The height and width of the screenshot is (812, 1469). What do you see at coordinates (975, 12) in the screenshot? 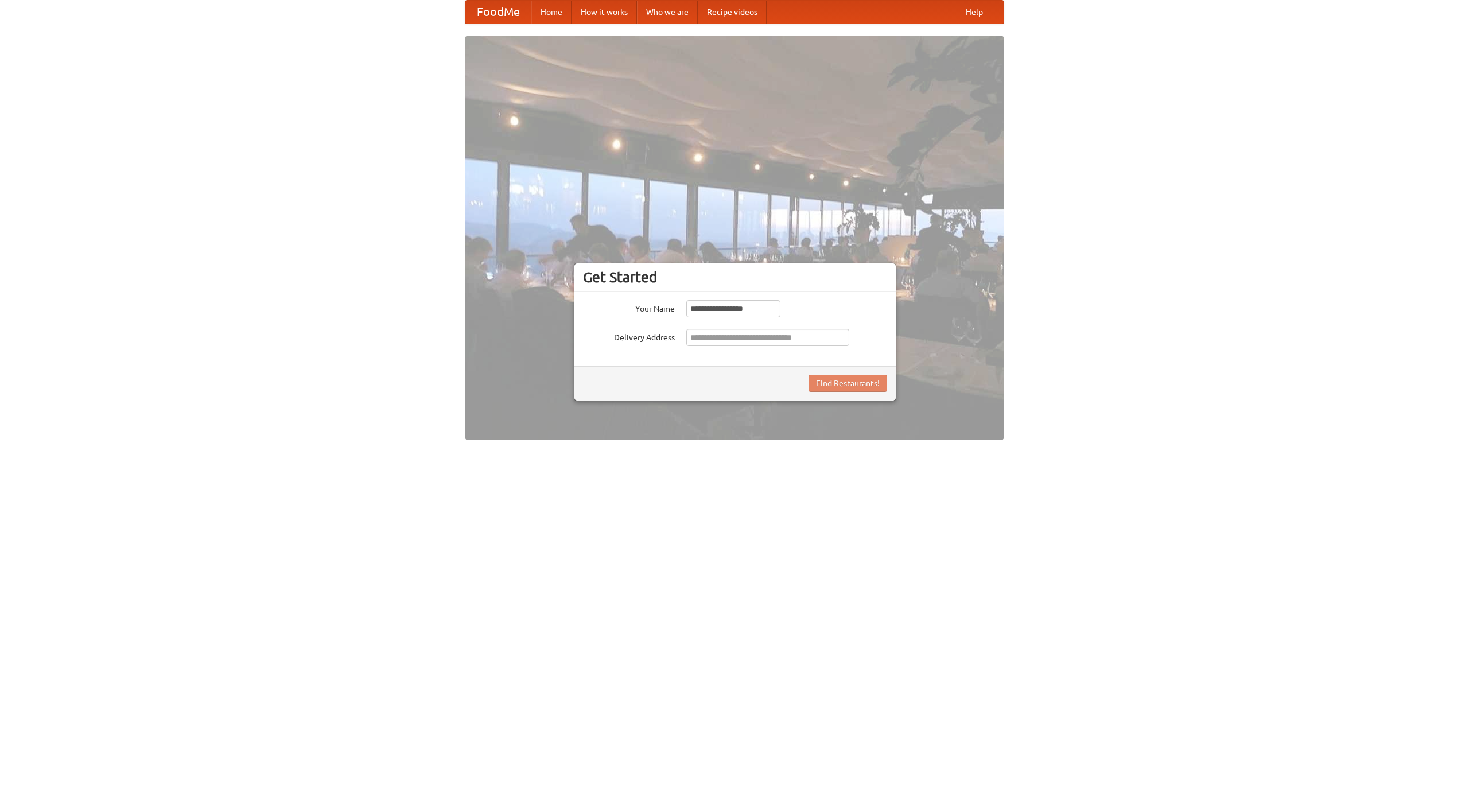
I see `a: Help` at bounding box center [975, 12].